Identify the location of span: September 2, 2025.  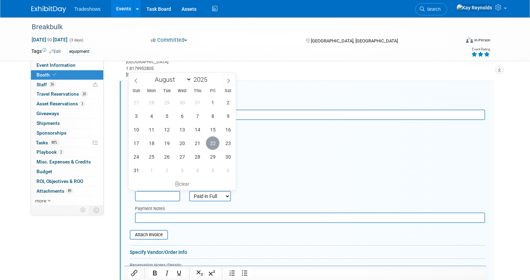
(167, 170).